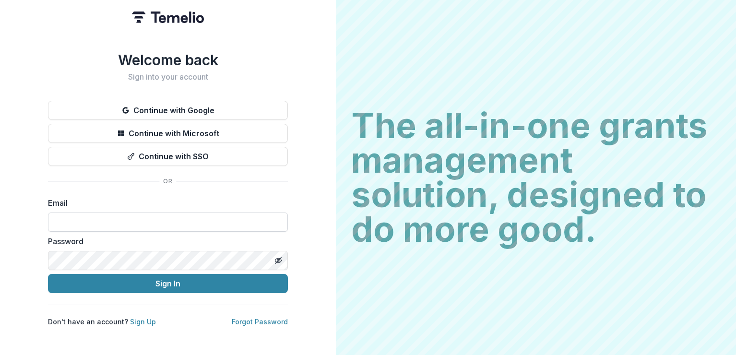 The height and width of the screenshot is (355, 736). What do you see at coordinates (168, 133) in the screenshot?
I see `button: Continue with Microsoft` at bounding box center [168, 133].